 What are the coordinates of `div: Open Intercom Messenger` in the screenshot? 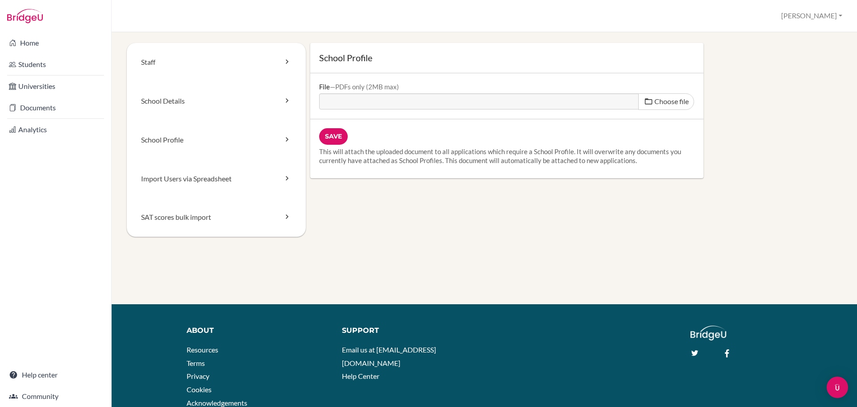 It's located at (837, 387).